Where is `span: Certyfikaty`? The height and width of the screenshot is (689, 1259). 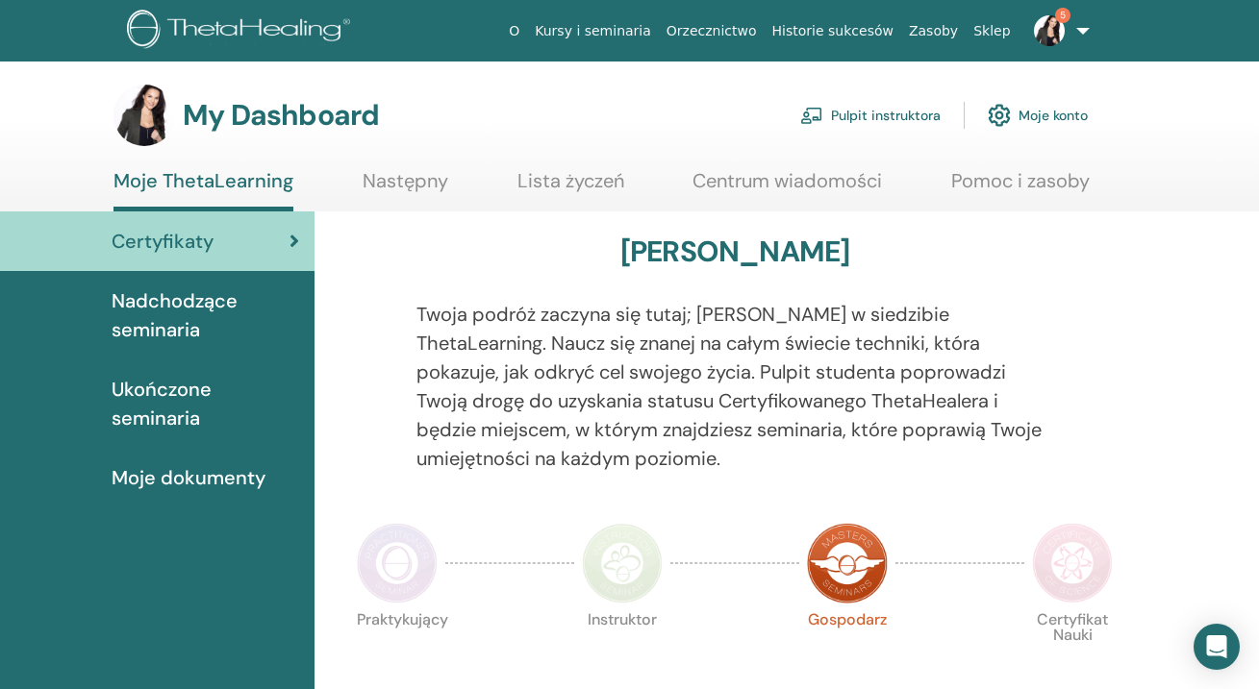
span: Certyfikaty is located at coordinates (162, 241).